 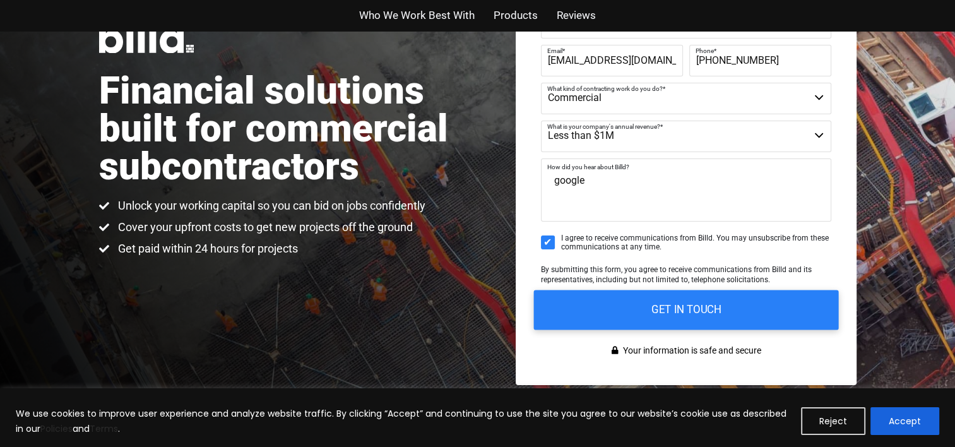 I want to click on h1: Financial solutions built for commercial subcontractors, so click(x=288, y=129).